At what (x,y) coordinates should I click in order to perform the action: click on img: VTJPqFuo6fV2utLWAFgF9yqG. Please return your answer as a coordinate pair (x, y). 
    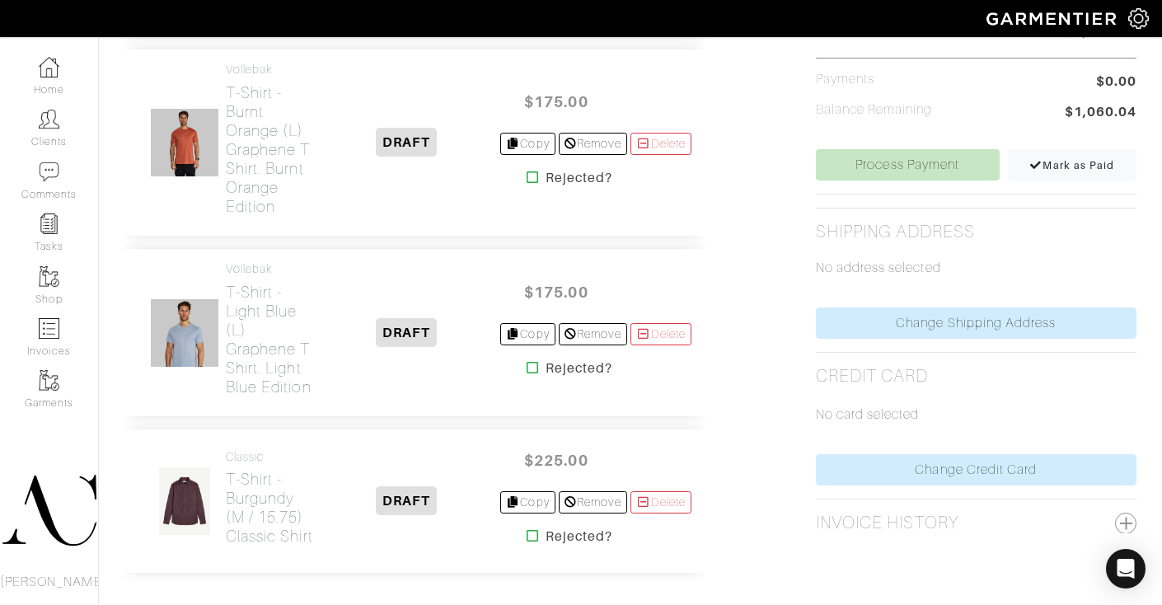
    Looking at the image, I should click on (185, 501).